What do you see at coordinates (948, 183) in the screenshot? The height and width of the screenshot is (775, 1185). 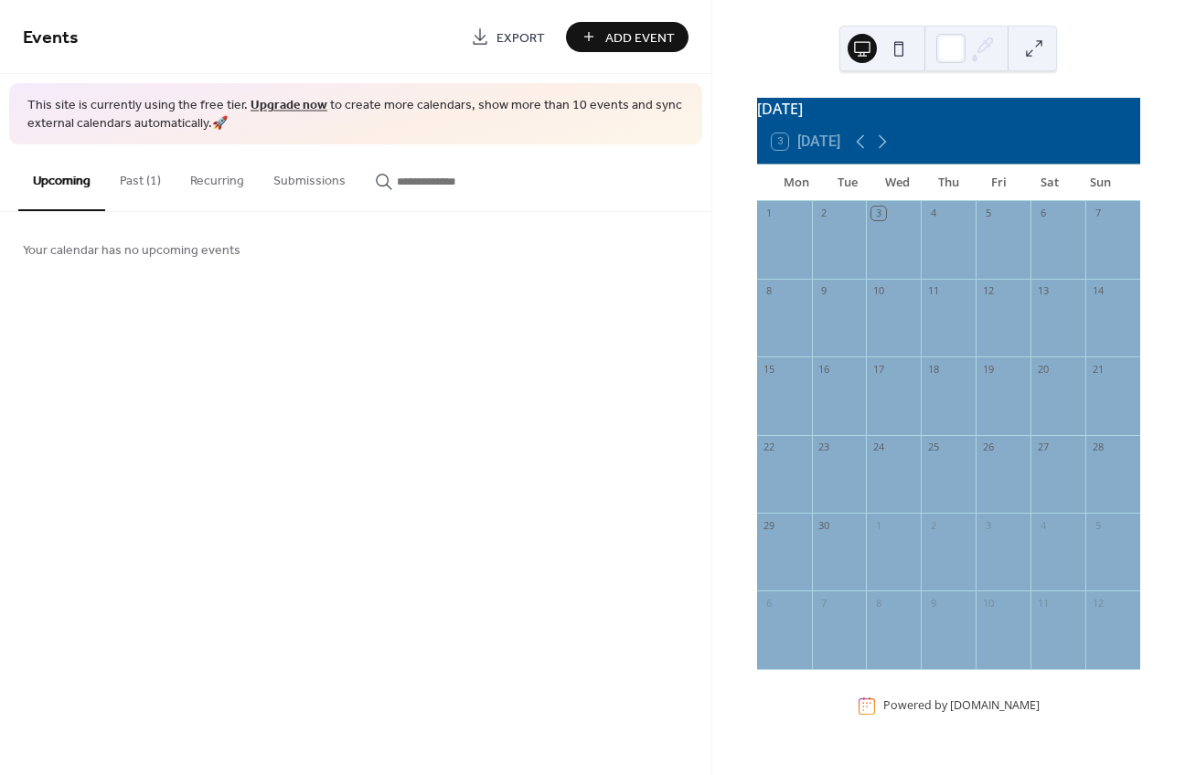 I see `div: Thu` at bounding box center [948, 183].